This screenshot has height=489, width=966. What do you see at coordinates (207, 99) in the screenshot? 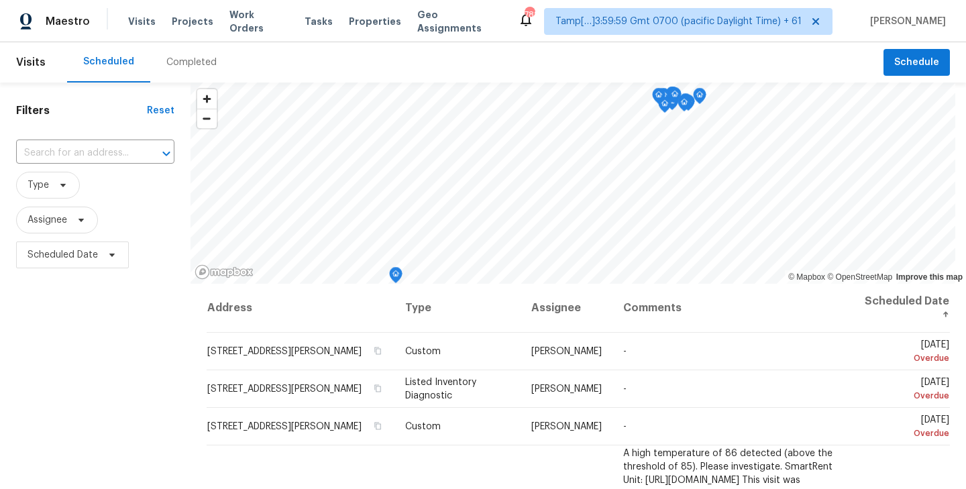
I see `button: Zoom in` at bounding box center [207, 99].